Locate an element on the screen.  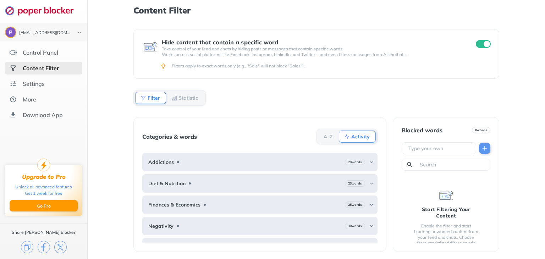
div: Enable the filter and start blocking unwanted content from your feed and chats. Choose from prede... is located at coordinates (446, 237).